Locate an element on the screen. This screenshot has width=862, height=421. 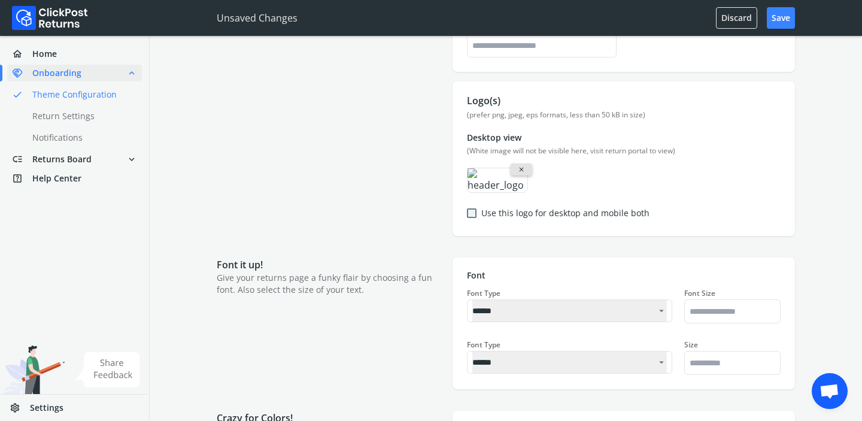
span: settings is located at coordinates (20, 408).